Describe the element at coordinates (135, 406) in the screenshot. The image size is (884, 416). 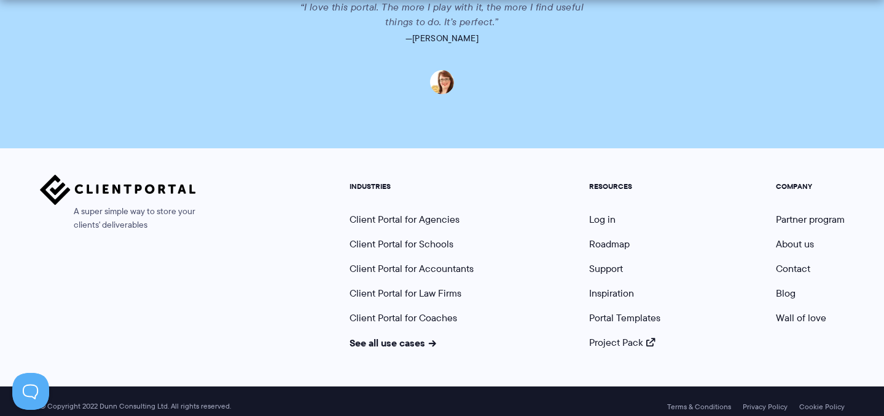
I see `span: © Copyright 2022 Dunn Consulting Ltd. All rights reserved.` at that location.